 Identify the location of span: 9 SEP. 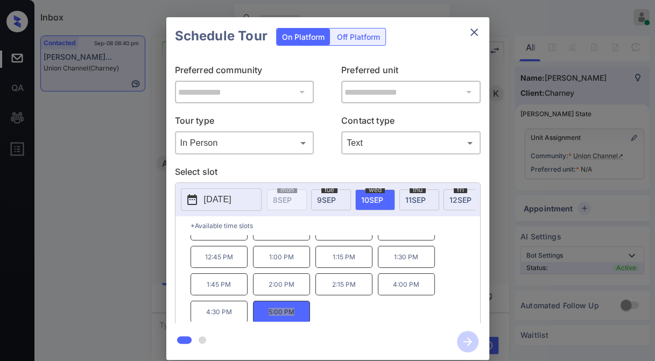
(326, 200).